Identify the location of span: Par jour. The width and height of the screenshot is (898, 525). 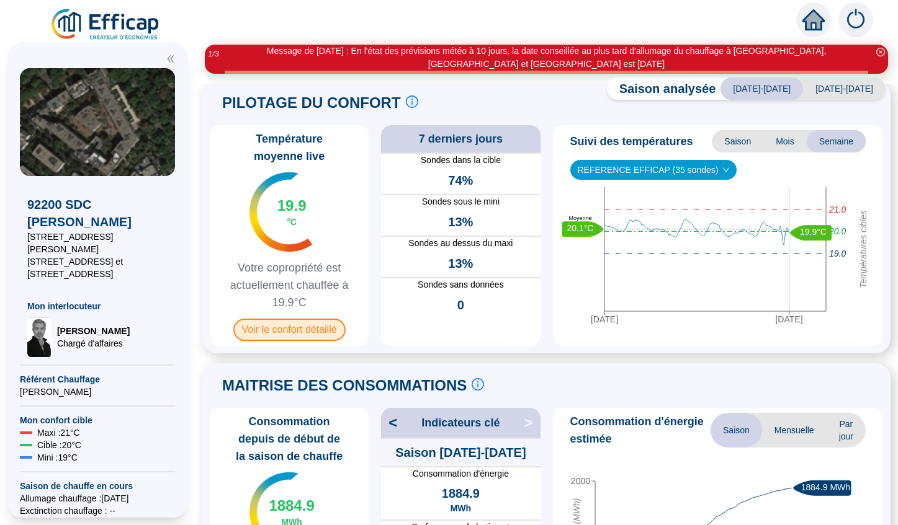
(846, 431).